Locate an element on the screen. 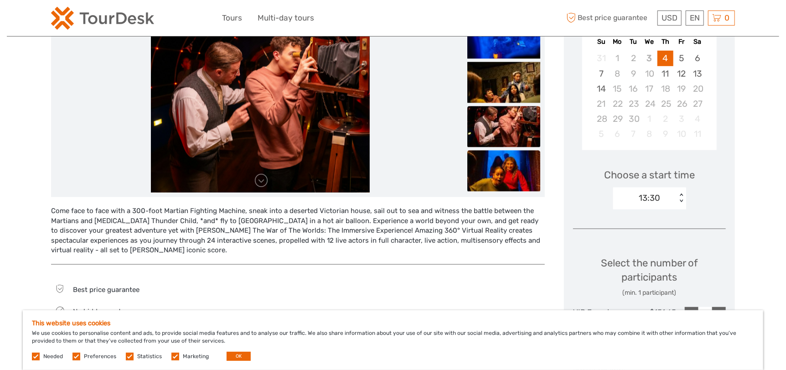  div: Not available Monday, September 15th, 2025 is located at coordinates (617, 88).